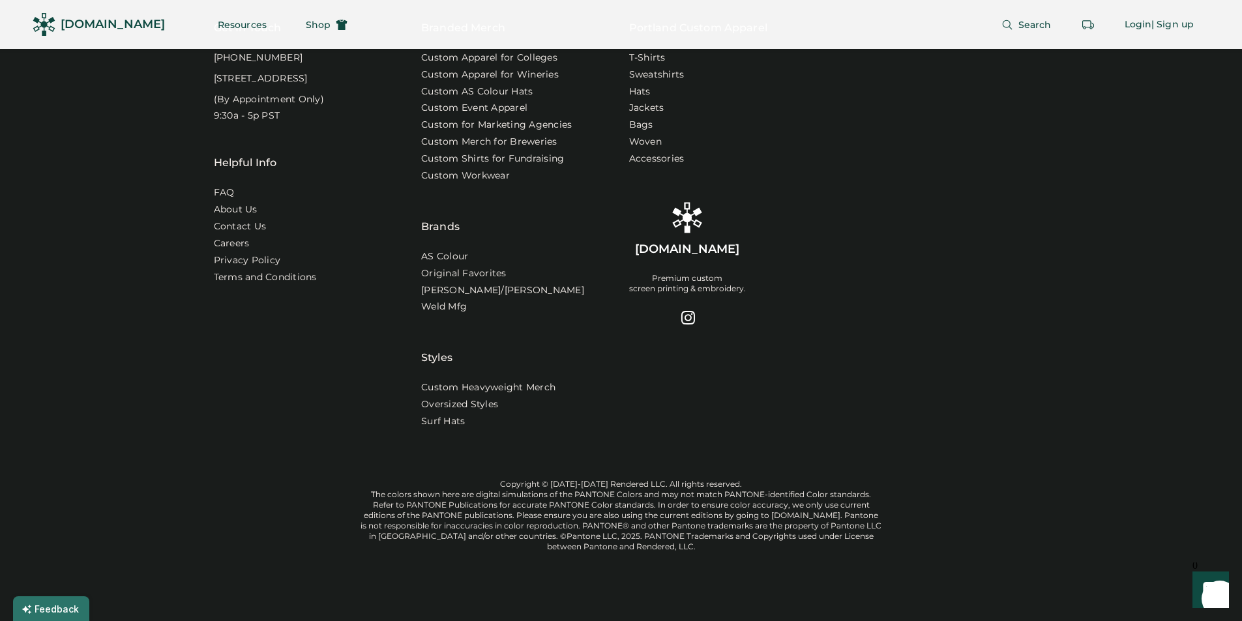  Describe the element at coordinates (440, 211) in the screenshot. I see `div: Brands` at that location.